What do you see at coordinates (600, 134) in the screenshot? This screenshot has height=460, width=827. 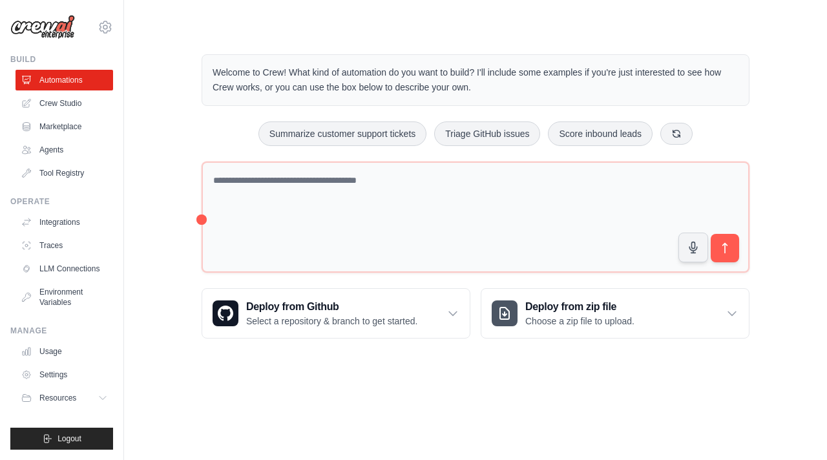 I see `button: Score inbound leads` at bounding box center [600, 134].